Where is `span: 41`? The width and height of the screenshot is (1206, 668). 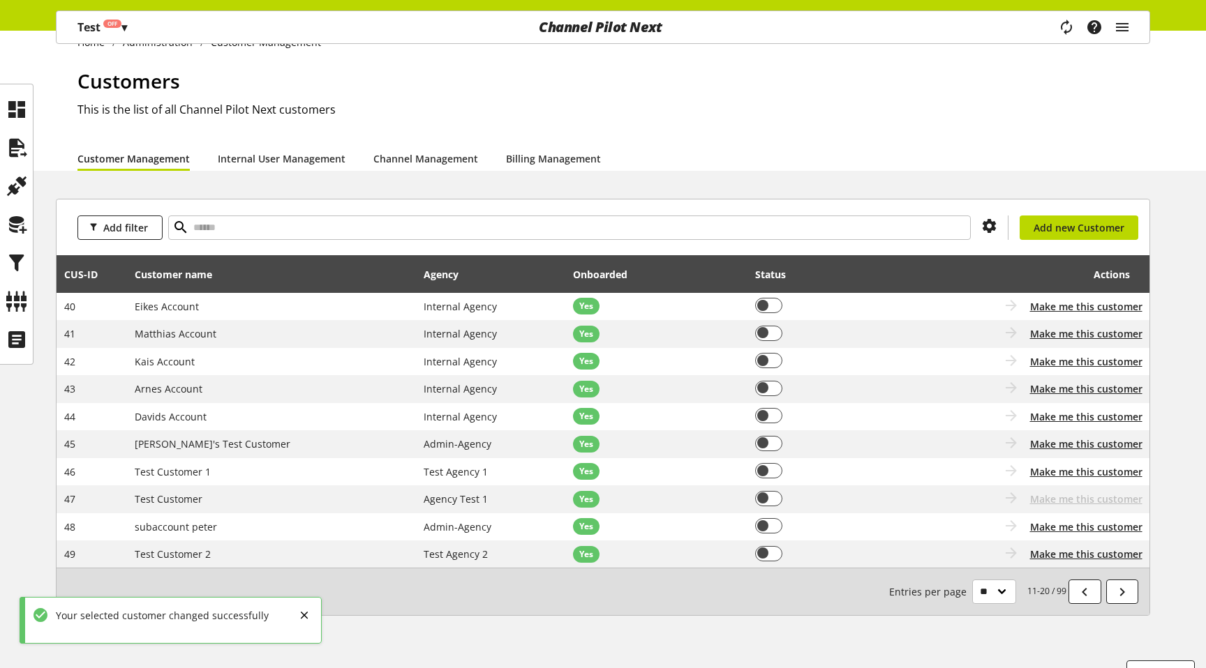 span: 41 is located at coordinates (70, 334).